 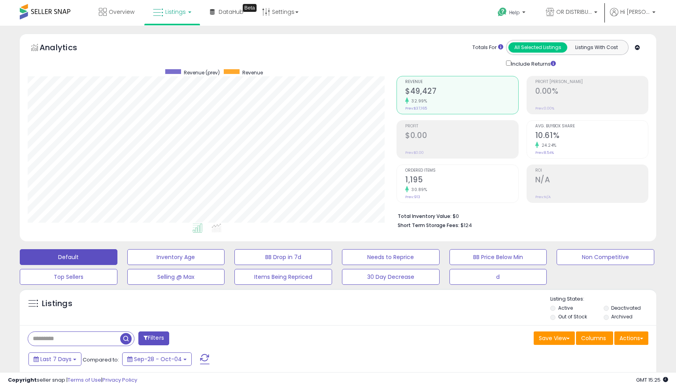 I want to click on small: 32.99%, so click(x=418, y=101).